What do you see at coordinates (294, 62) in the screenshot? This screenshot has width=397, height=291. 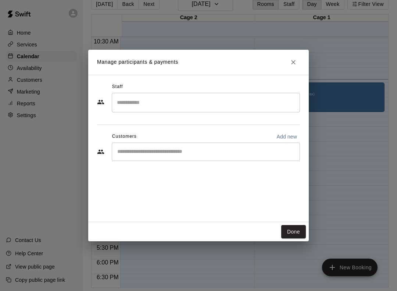 I see `button: Close` at bounding box center [294, 62].